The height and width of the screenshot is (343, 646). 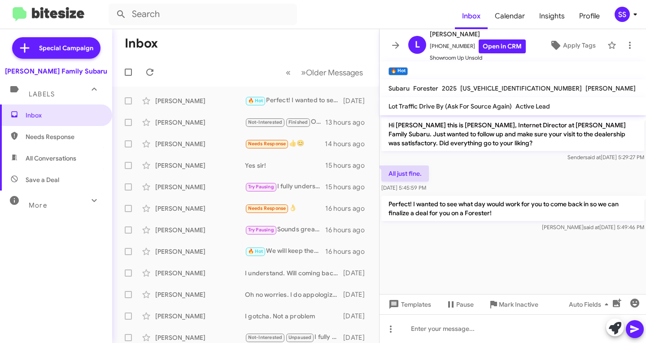 I want to click on span: Forester, so click(x=425, y=88).